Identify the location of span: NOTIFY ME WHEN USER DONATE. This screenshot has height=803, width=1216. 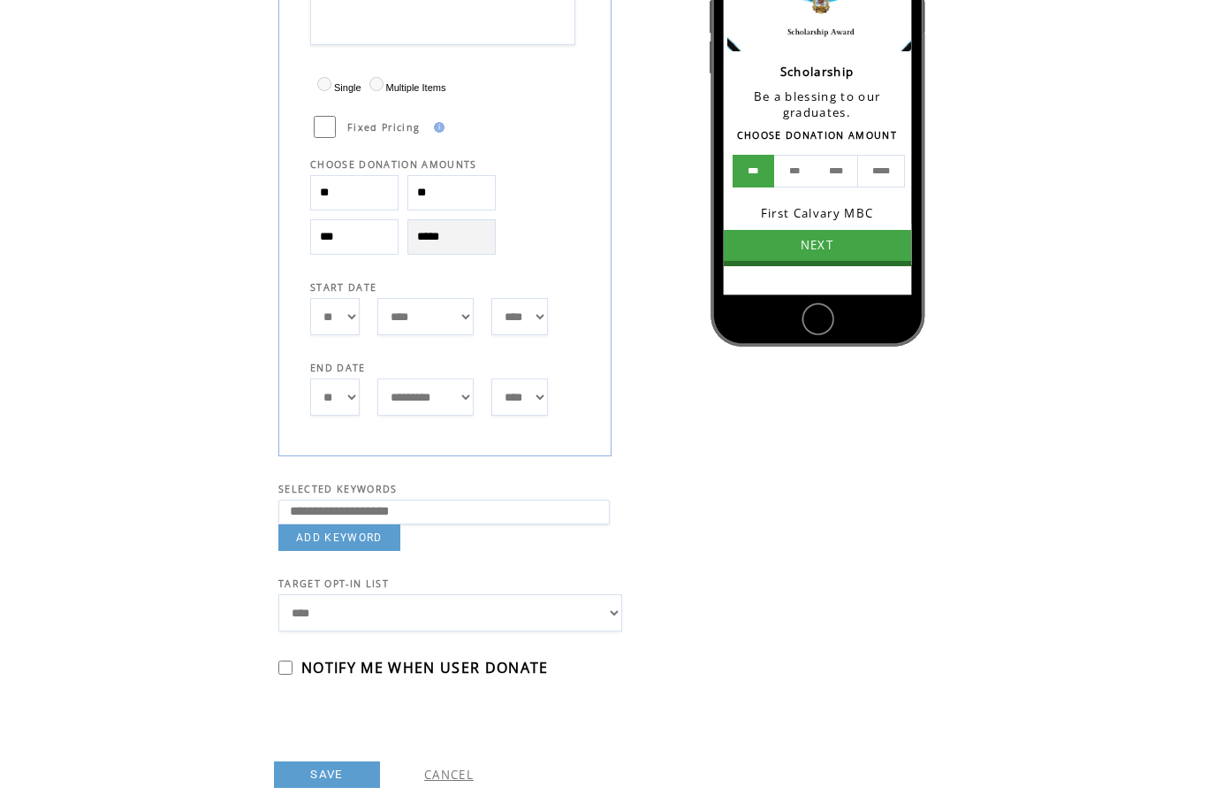
(425, 667).